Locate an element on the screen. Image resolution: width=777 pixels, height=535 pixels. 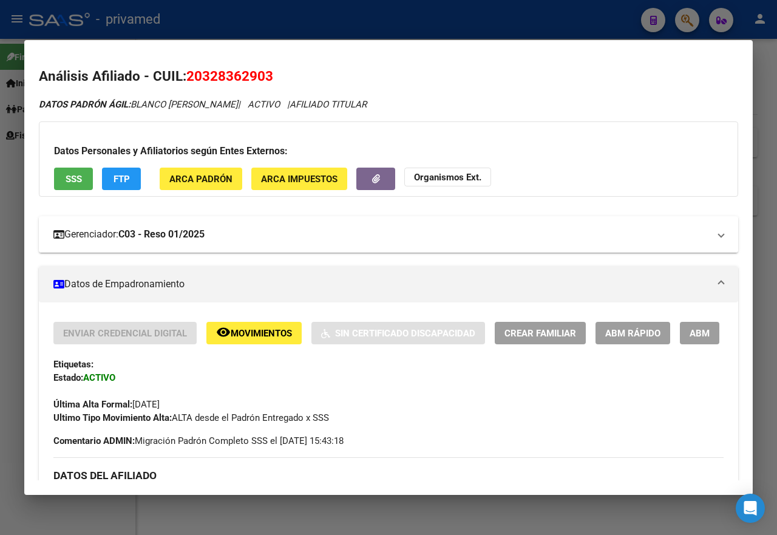
strong: Estado: is located at coordinates (68, 378).